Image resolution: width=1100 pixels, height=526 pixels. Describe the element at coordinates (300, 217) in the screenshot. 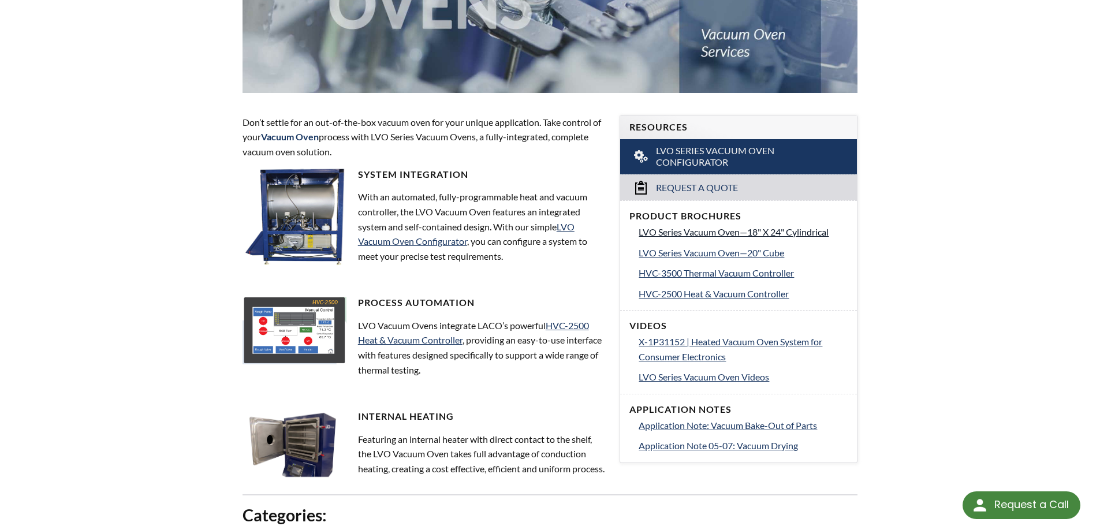

I see `img: LVO-H_side2.jpg` at that location.